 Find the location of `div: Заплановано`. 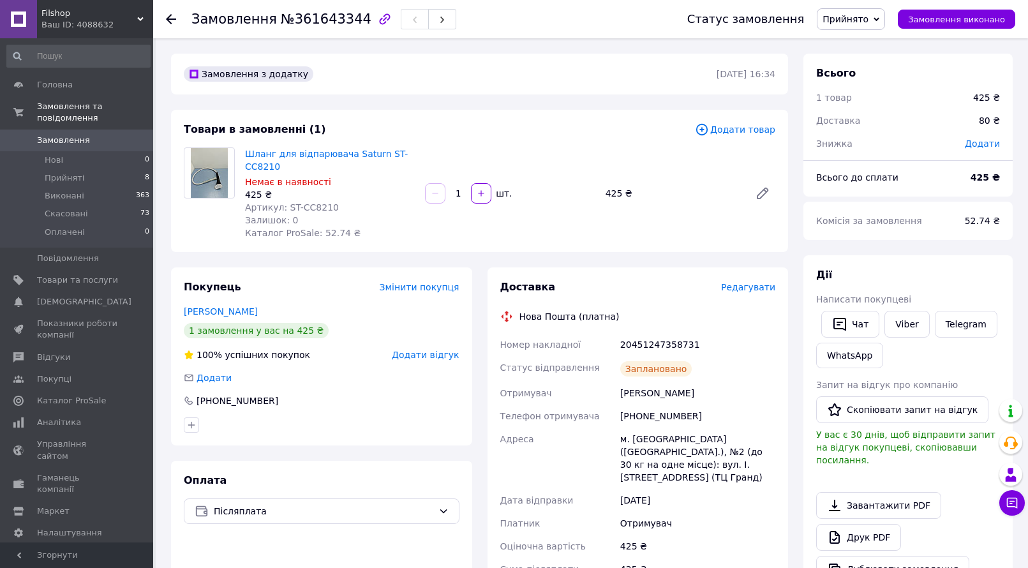

div: Заплановано is located at coordinates (656, 369).